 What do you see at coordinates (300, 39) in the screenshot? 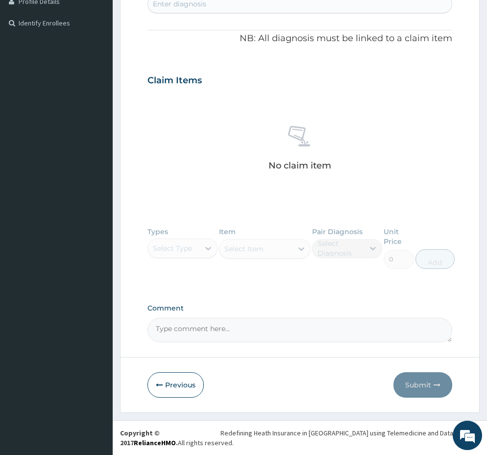
I see `p: NB: All diagnosis must be linked to a claim item` at bounding box center [300, 39].